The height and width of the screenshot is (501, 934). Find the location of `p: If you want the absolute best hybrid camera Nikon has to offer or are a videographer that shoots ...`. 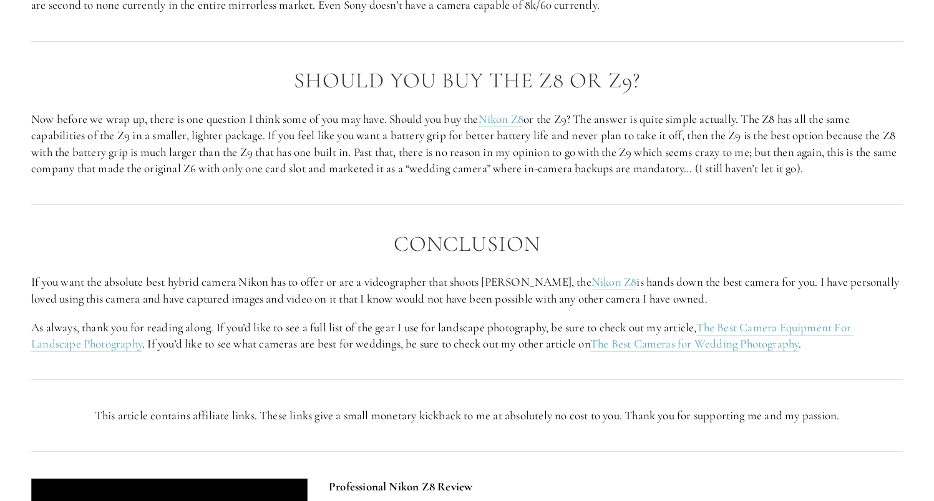

p: If you want the absolute best hybrid camera Nikon has to offer or are a videographer that shoots ... is located at coordinates (467, 290).